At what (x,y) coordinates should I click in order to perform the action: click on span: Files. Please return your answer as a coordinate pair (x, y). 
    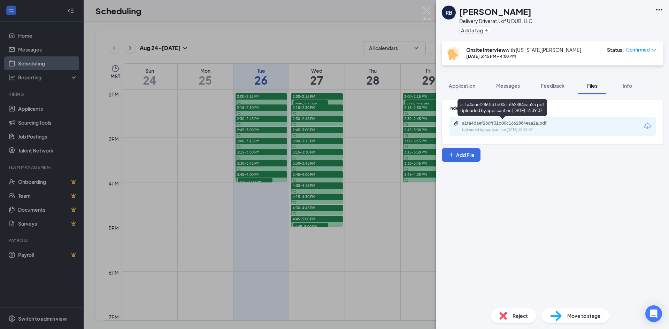
    Looking at the image, I should click on (593, 86).